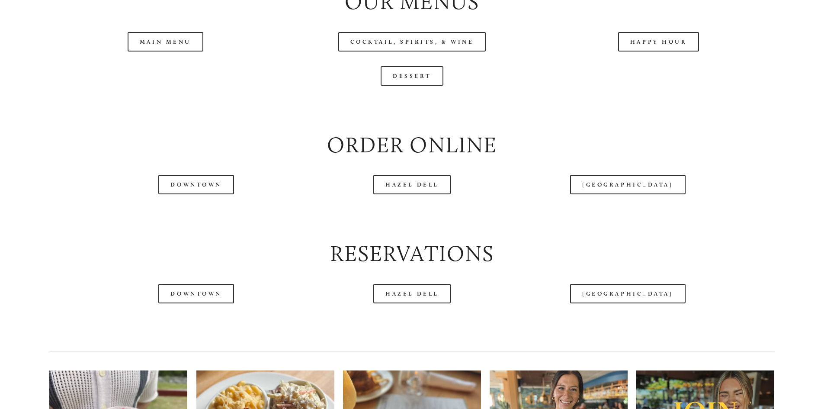  Describe the element at coordinates (412, 253) in the screenshot. I see `h2: Reservations` at that location.